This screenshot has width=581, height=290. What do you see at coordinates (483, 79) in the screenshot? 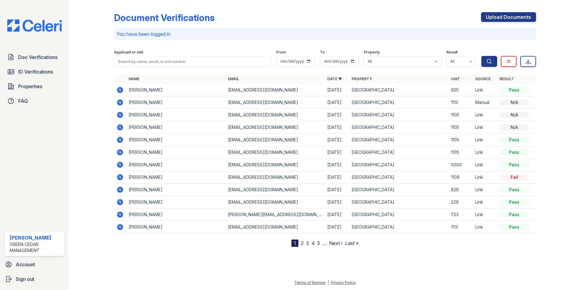
I see `a: Source` at bounding box center [483, 79].